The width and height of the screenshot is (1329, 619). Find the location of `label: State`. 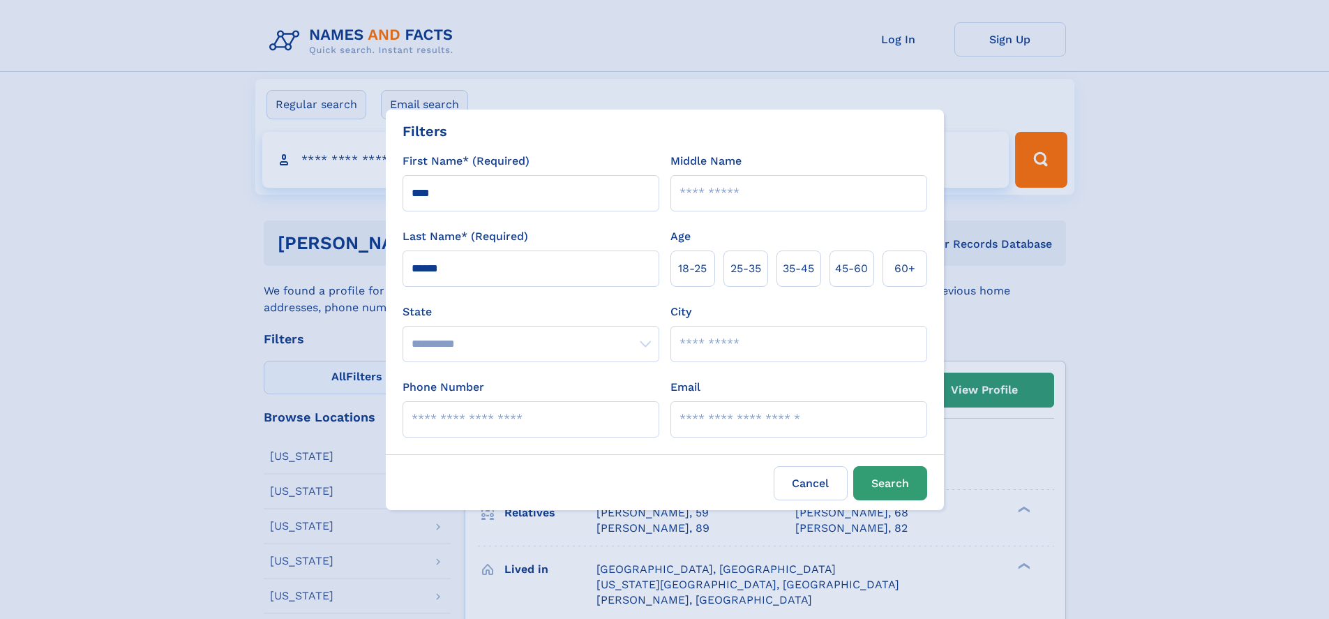

label: State is located at coordinates (531, 312).